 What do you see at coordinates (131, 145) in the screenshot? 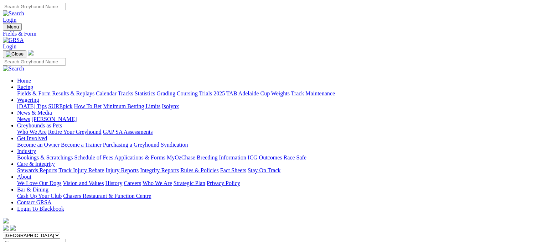
I see `a: Purchasing a Greyhound` at bounding box center [131, 145].